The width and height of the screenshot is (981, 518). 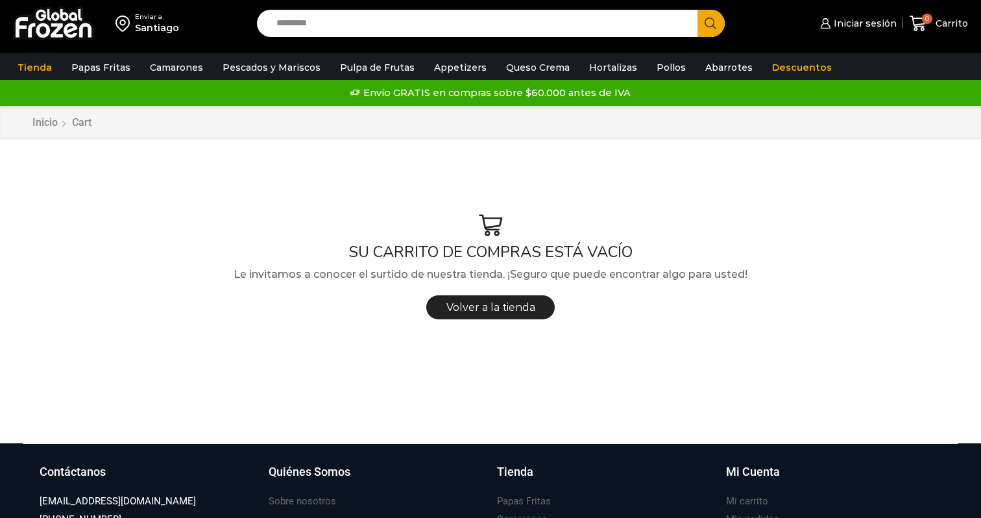 What do you see at coordinates (711, 23) in the screenshot?
I see `button: Search button` at bounding box center [711, 23].